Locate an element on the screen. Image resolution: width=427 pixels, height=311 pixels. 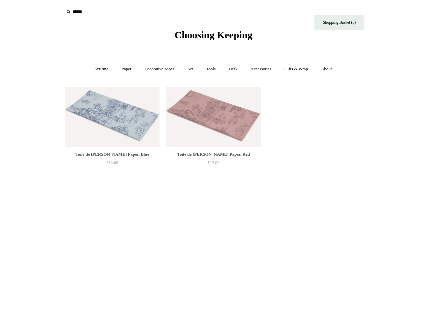
a: Tools is located at coordinates (211, 69).